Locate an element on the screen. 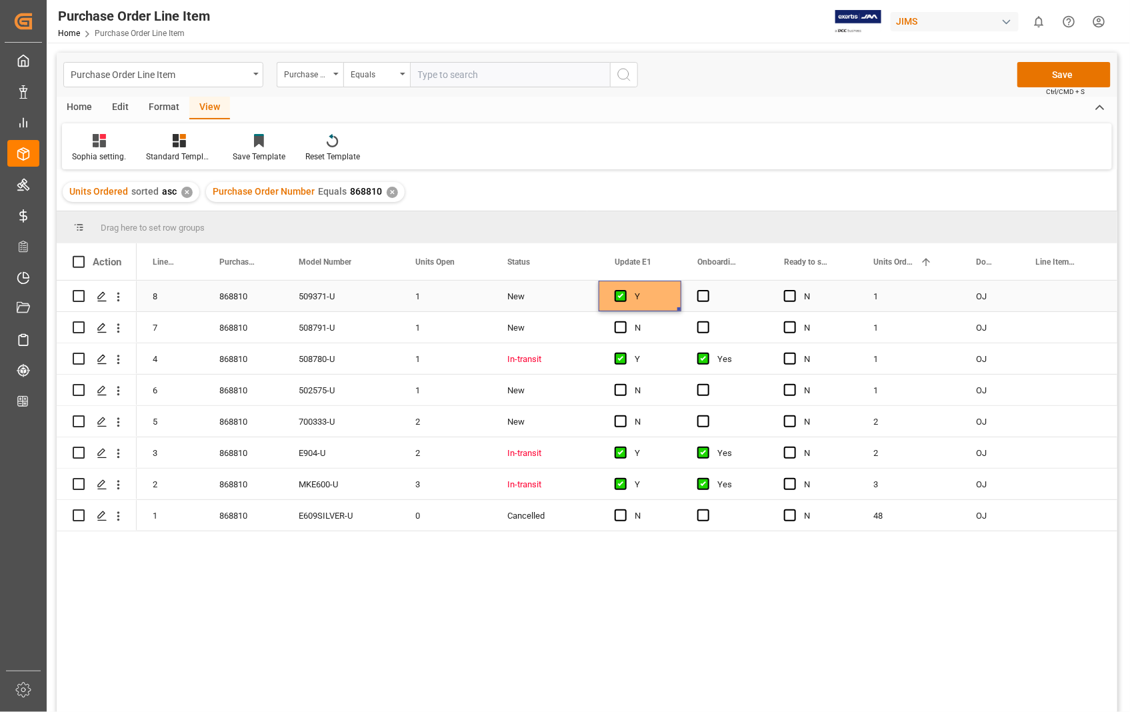  div: Equals is located at coordinates (373, 73).